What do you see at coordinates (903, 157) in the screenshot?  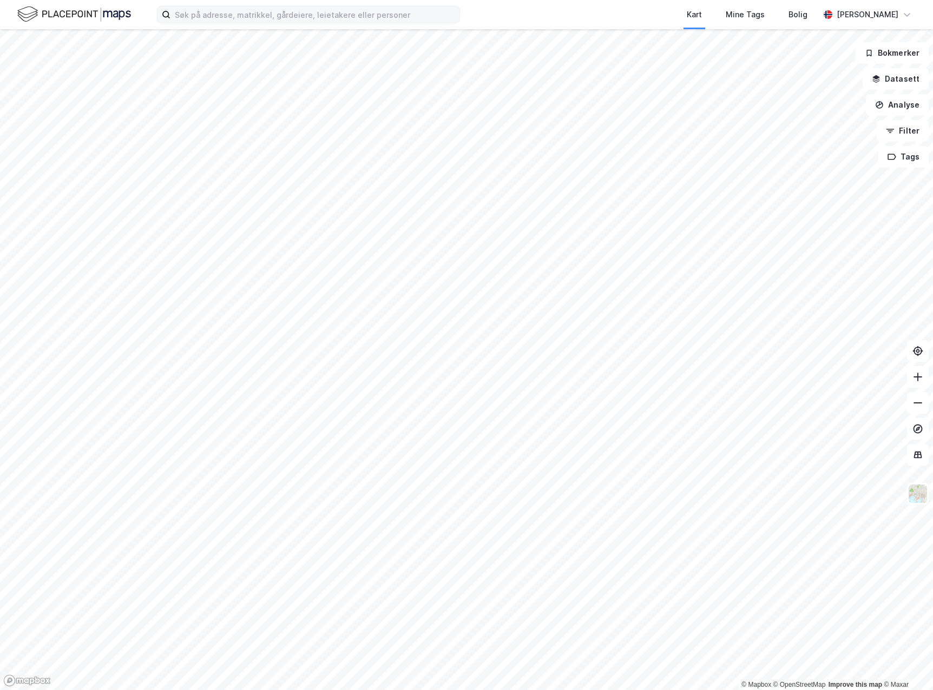 I see `button: Tags` at bounding box center [903, 157].